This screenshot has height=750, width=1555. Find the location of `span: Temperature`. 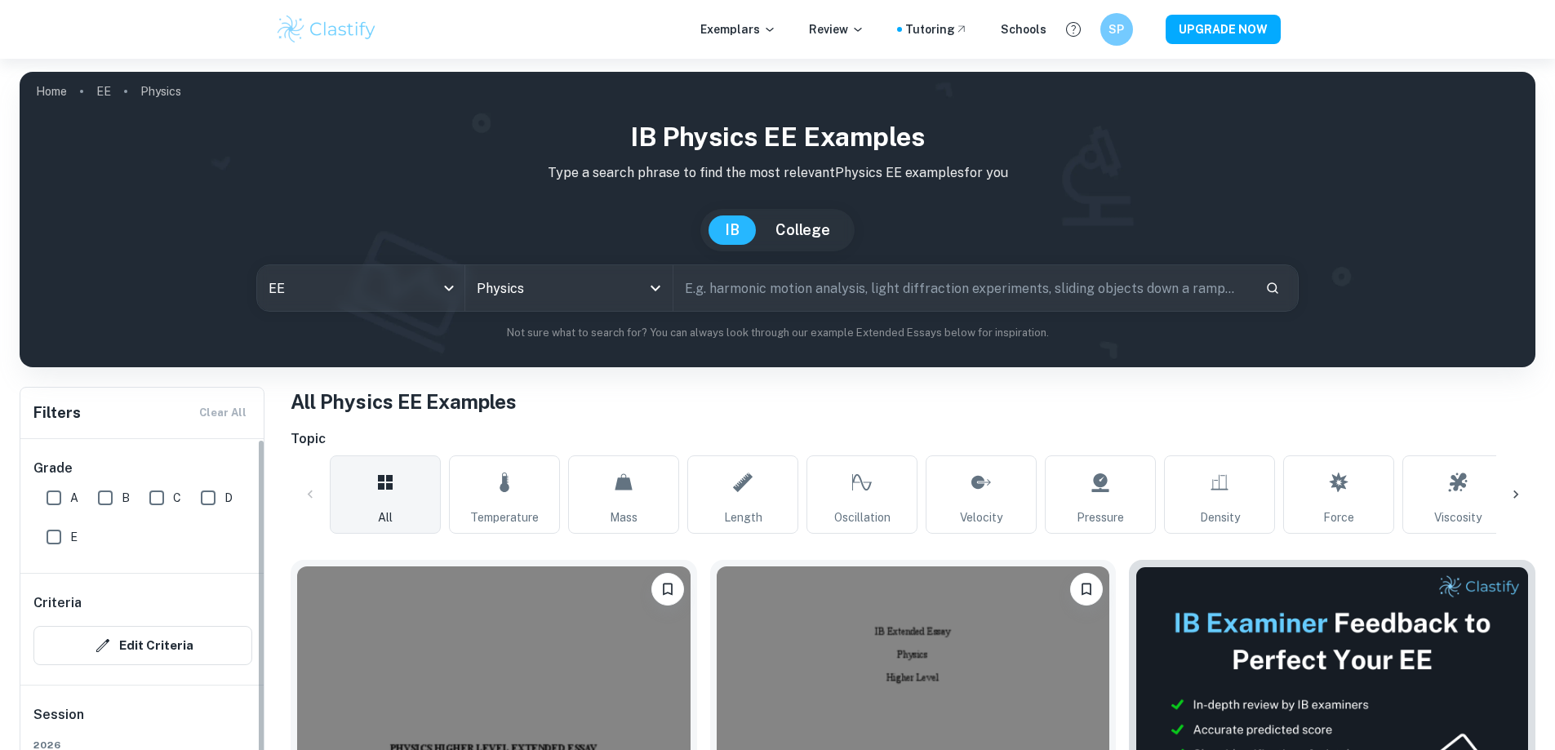

span: Temperature is located at coordinates (505, 518).